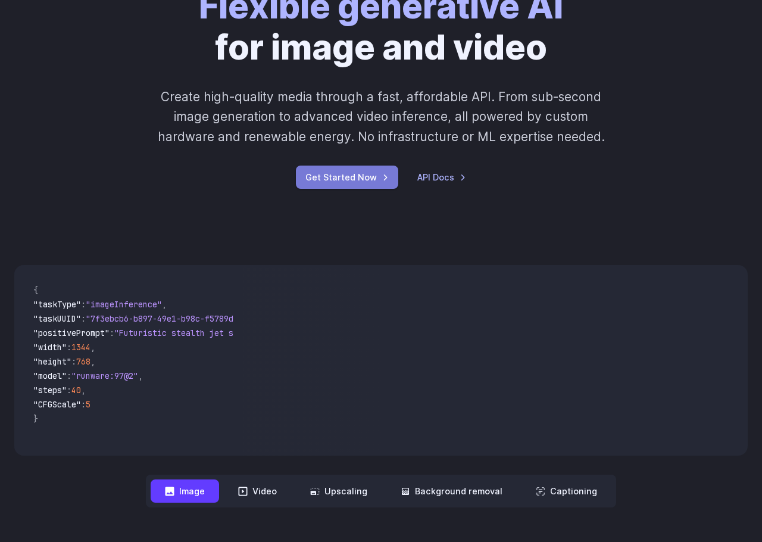 Image resolution: width=762 pixels, height=542 pixels. I want to click on button: Image, so click(185, 491).